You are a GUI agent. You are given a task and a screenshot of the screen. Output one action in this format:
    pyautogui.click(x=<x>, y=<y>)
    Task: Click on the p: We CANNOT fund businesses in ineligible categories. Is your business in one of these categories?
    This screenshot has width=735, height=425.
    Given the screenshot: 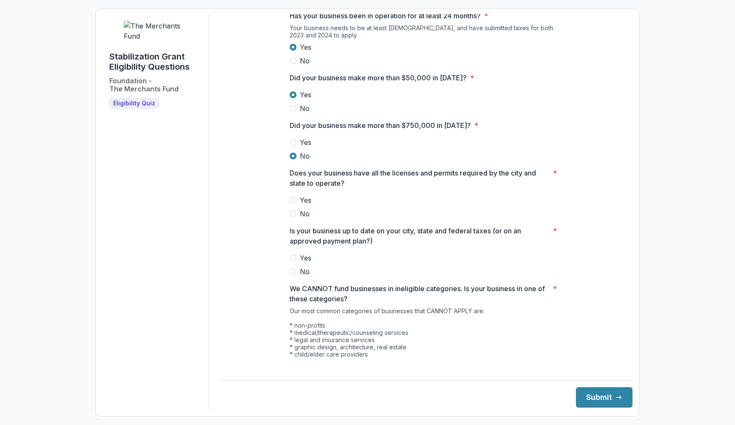 What is the action you would take?
    pyautogui.click(x=419, y=294)
    